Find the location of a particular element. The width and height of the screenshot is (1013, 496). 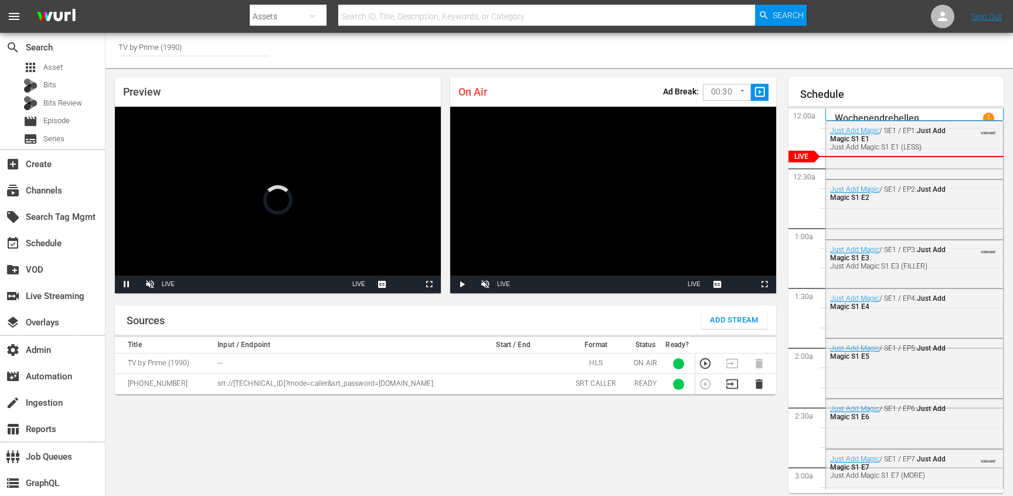

div: / SE1 / EP6: is located at coordinates (889, 413).